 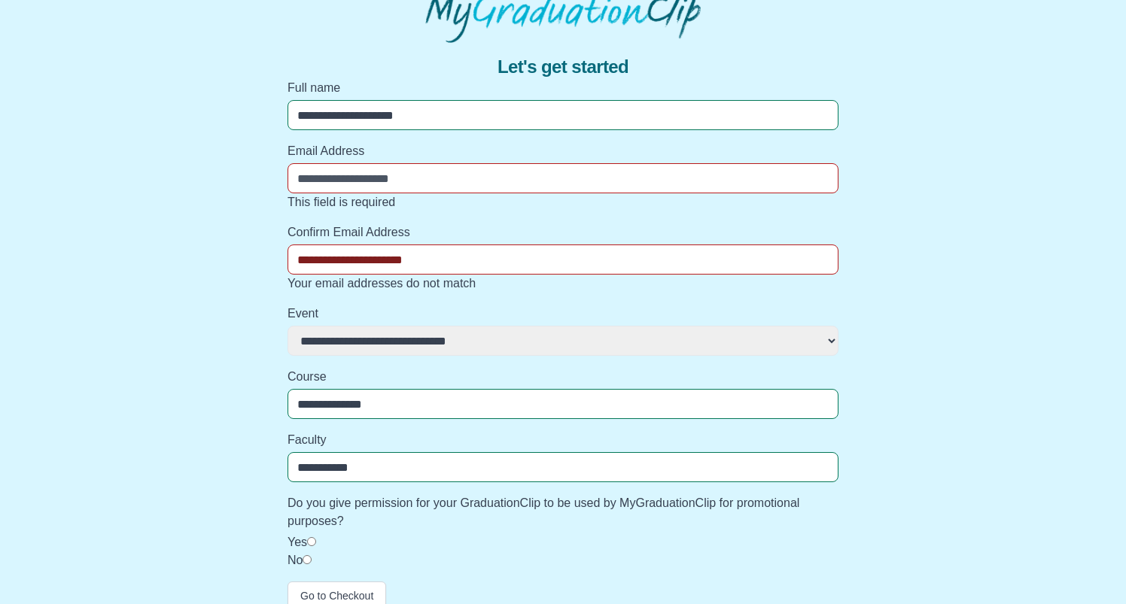 What do you see at coordinates (563, 88) in the screenshot?
I see `label: Full name` at bounding box center [563, 88].